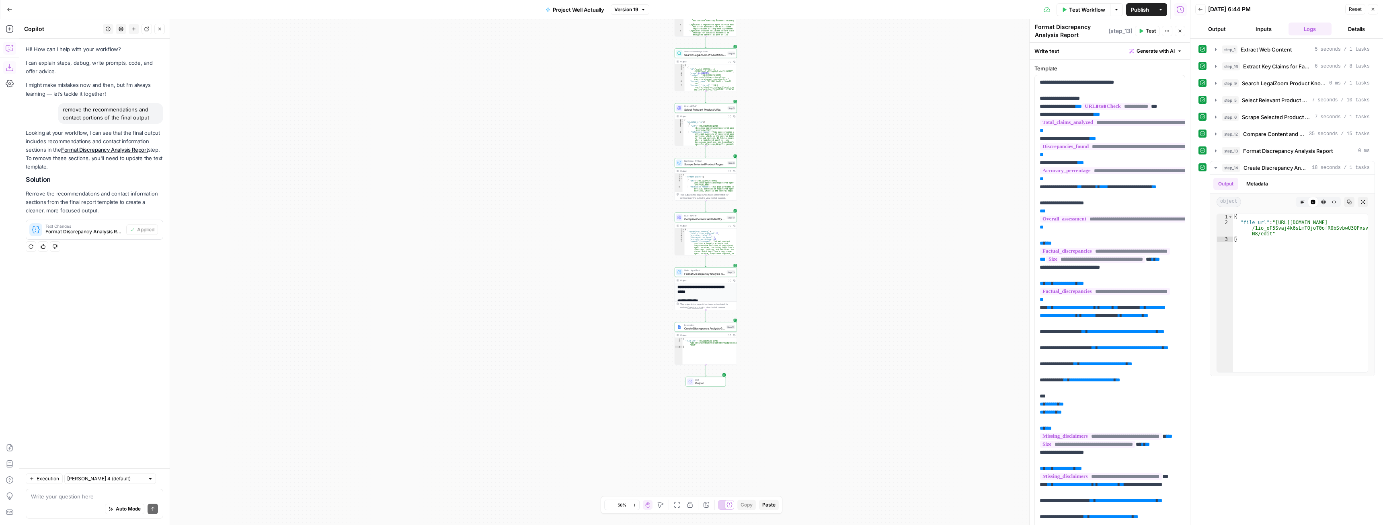 Image resolution: width=1383 pixels, height=525 pixels. What do you see at coordinates (1150, 31) in the screenshot?
I see `span: Test` at bounding box center [1150, 31].